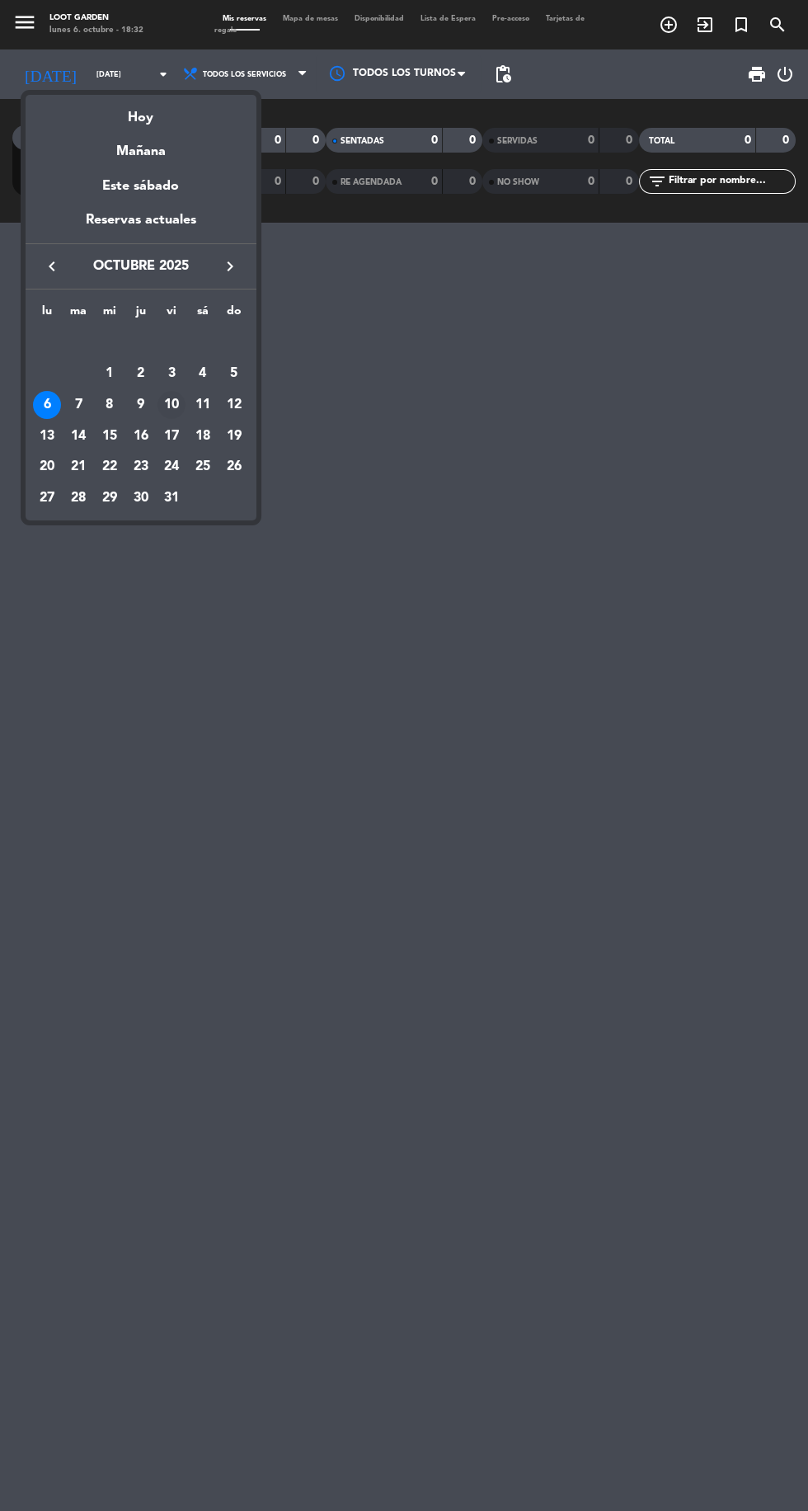  What do you see at coordinates (141, 374) in the screenshot?
I see `td: 2 de octubre de 2025` at bounding box center [141, 374].